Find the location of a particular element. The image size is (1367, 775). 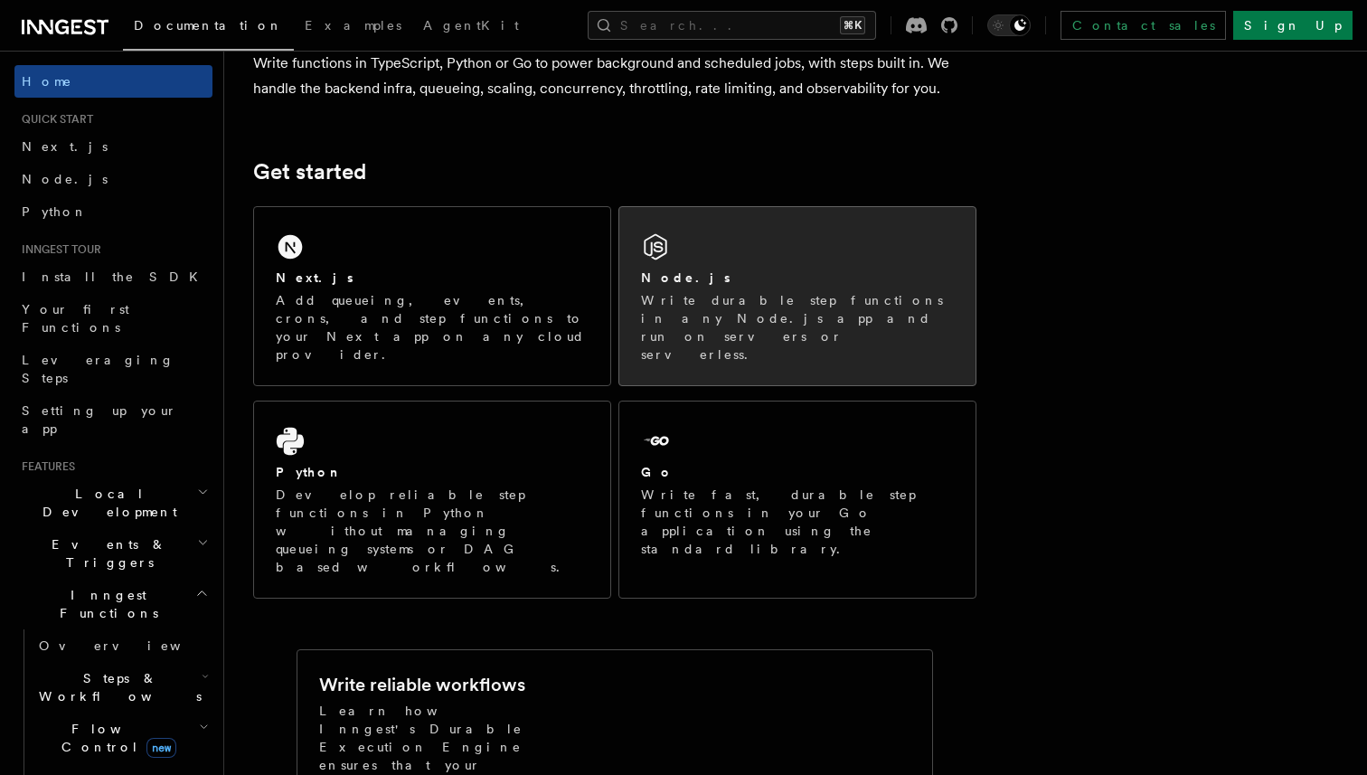

a: Overview is located at coordinates (122, 646).